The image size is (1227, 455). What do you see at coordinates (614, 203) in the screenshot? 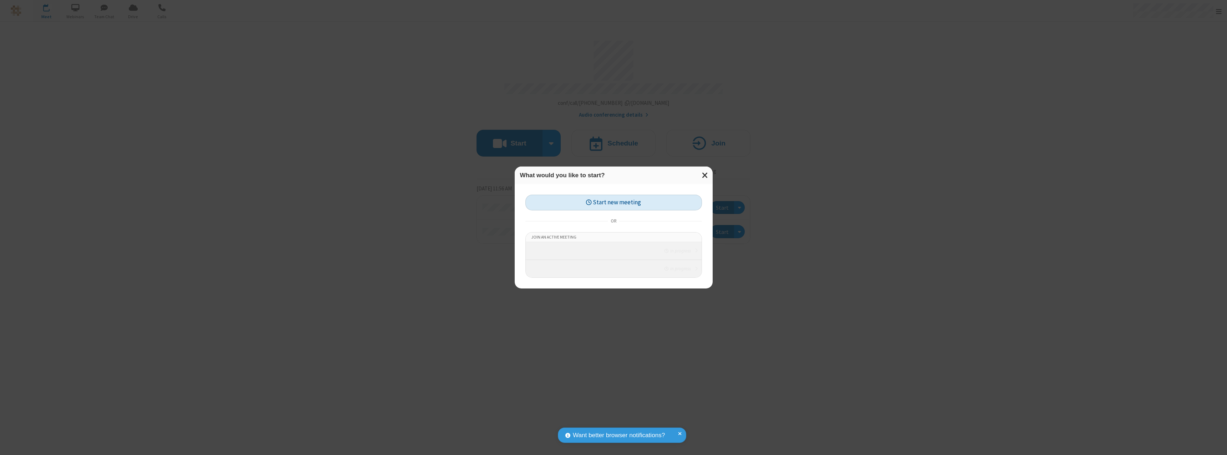
I see `button: Start new meeting` at bounding box center [614, 203].